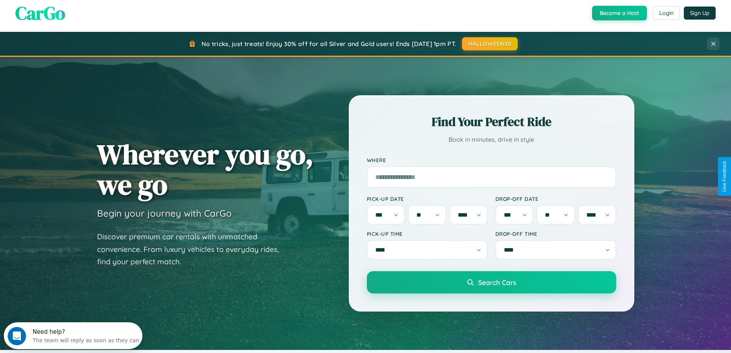  I want to click on label: Drop-off Time, so click(556, 233).